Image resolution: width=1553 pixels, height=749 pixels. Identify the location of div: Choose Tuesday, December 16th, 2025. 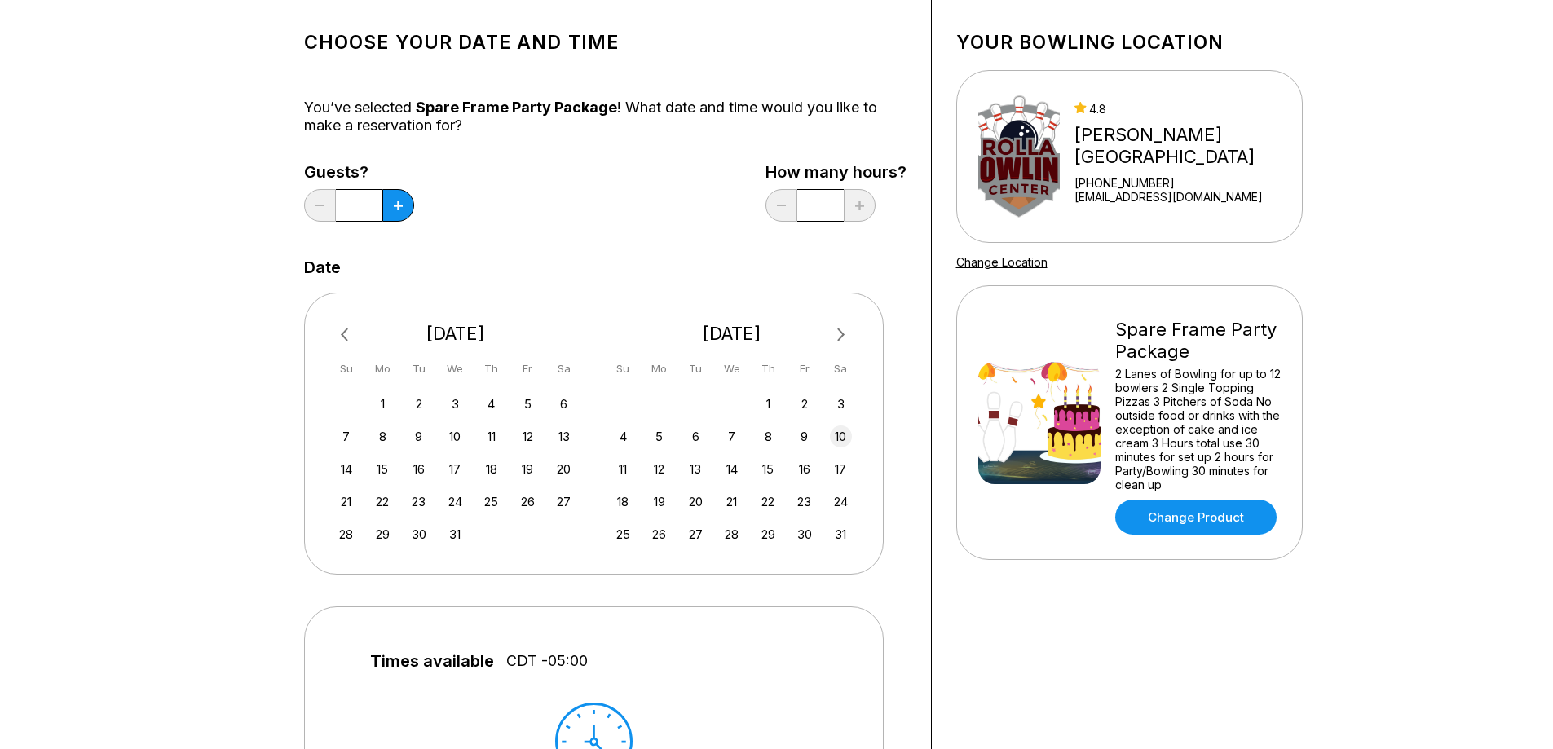
(418, 469).